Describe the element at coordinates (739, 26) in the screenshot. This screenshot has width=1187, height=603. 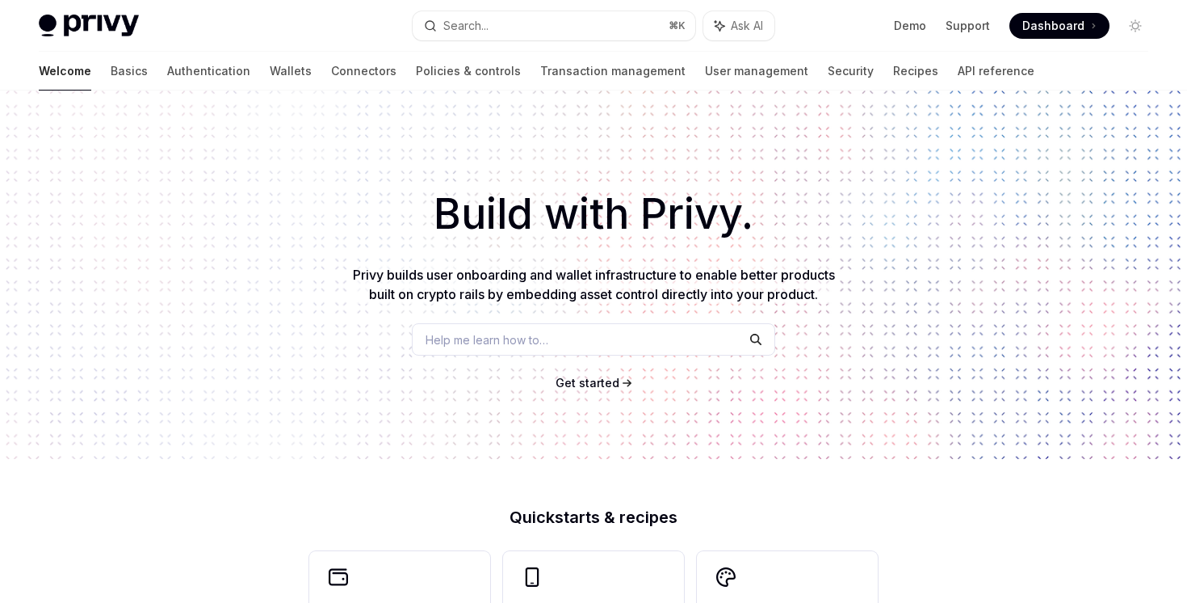
I see `button: Ask AI` at that location.